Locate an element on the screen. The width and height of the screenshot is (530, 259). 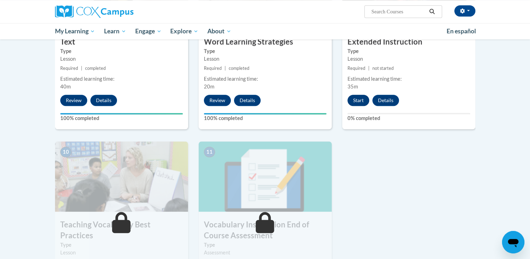
span: My Learning is located at coordinates (75, 31).